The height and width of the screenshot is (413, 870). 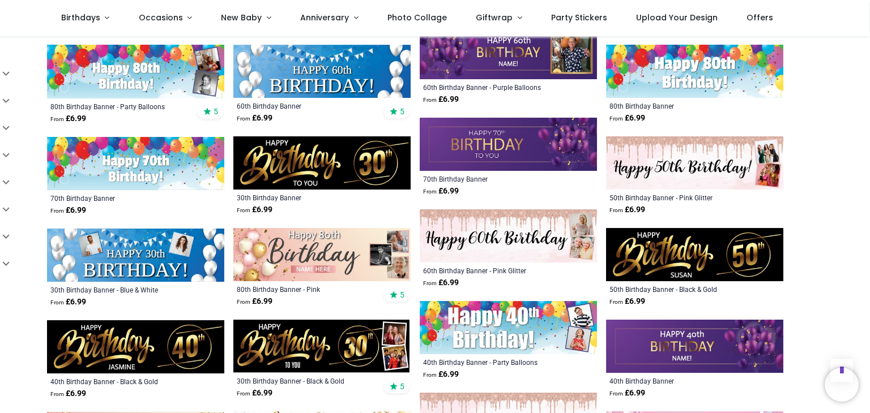 What do you see at coordinates (118, 106) in the screenshot?
I see `a: 80th Birthday Banner - Party Balloons` at bounding box center [118, 106].